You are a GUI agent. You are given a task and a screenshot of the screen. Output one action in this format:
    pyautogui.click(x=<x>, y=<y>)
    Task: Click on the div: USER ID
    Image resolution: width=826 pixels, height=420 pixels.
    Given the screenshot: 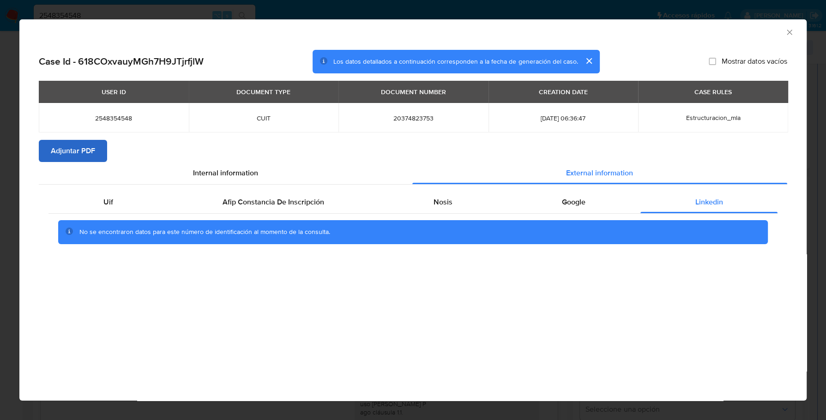 What is the action you would take?
    pyautogui.click(x=114, y=92)
    